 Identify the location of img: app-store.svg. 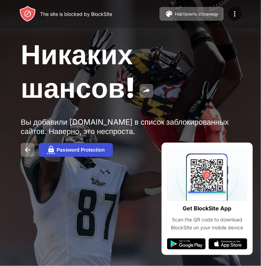
(228, 244).